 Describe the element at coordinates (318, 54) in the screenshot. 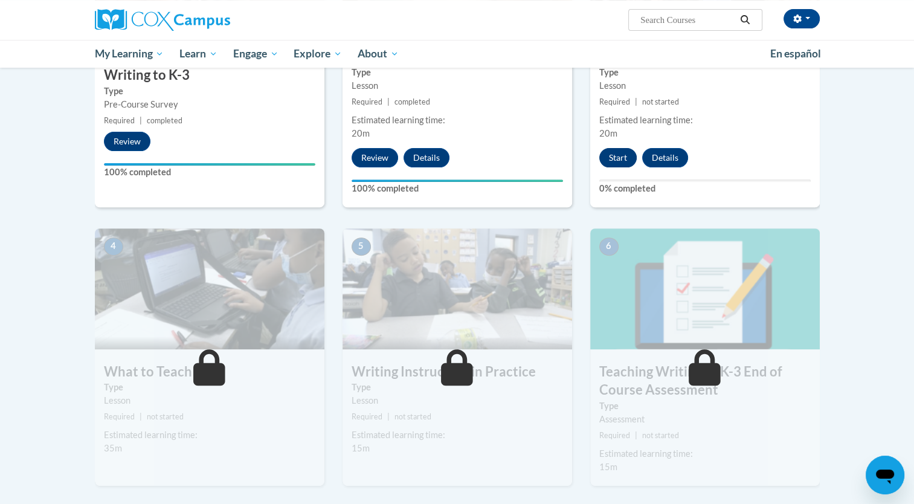

I see `span: Explore` at that location.